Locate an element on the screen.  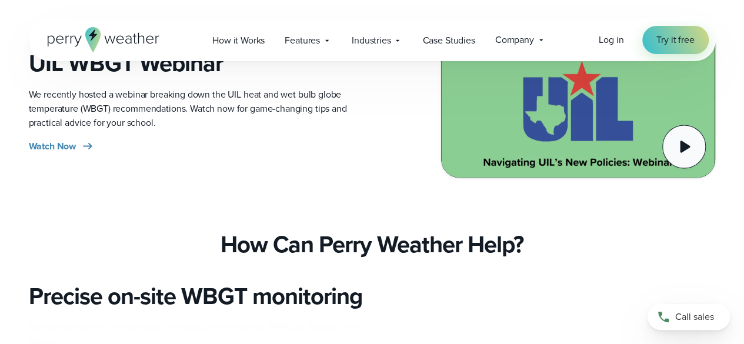
a: How it Works is located at coordinates (238, 40).